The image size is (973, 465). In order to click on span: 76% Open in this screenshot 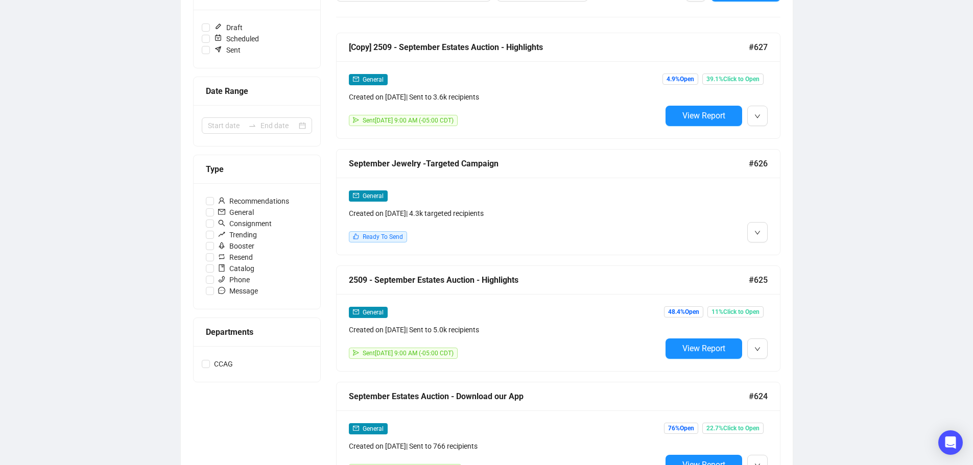, I will do `click(681, 429)`.